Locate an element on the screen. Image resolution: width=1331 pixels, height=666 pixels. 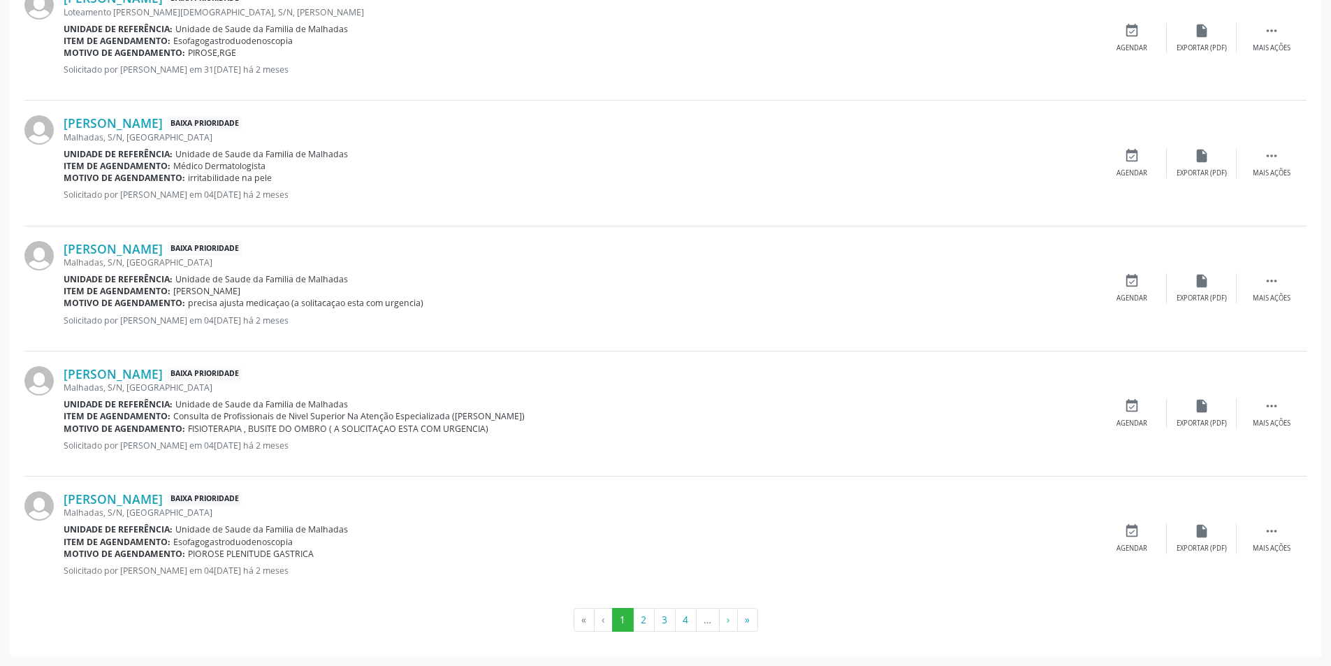
button: Go to page 3 is located at coordinates (664, 620).